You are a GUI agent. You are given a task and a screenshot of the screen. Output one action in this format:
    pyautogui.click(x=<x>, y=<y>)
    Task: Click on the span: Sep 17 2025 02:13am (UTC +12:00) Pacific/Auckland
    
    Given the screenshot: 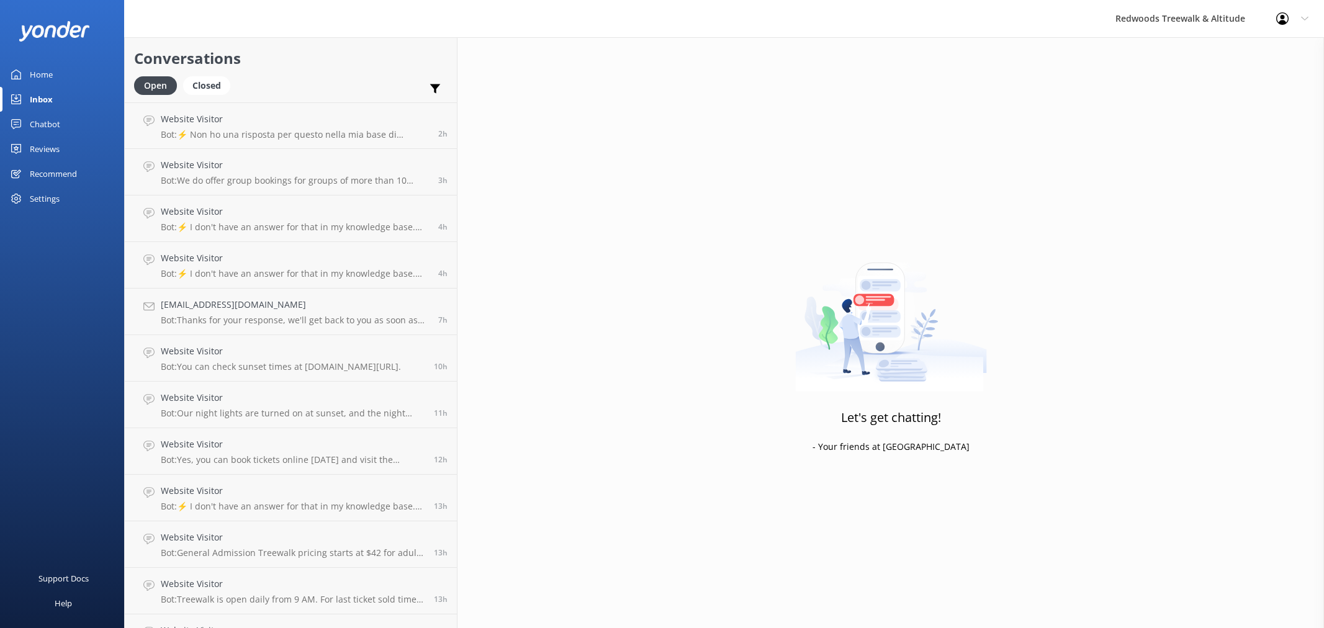 What is the action you would take?
    pyautogui.click(x=443, y=320)
    